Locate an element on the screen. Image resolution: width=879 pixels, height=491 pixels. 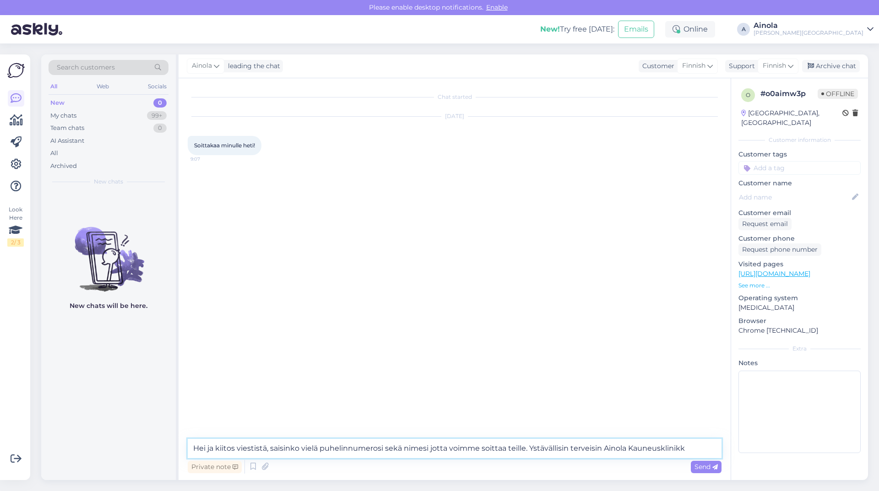
p: Customer email is located at coordinates (799, 213).